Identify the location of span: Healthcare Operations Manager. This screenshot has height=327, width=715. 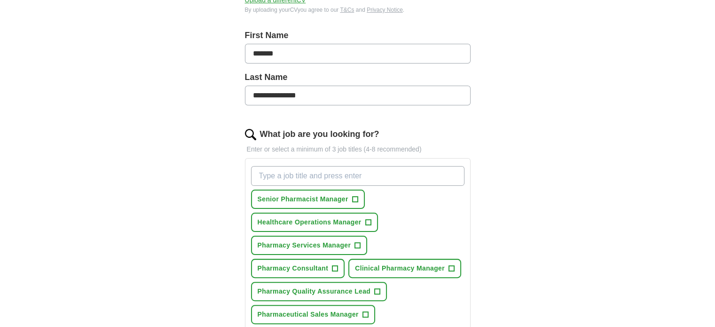
(309, 222).